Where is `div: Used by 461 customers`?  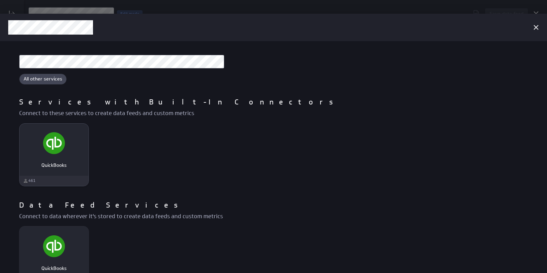 div: Used by 461 customers is located at coordinates (29, 180).